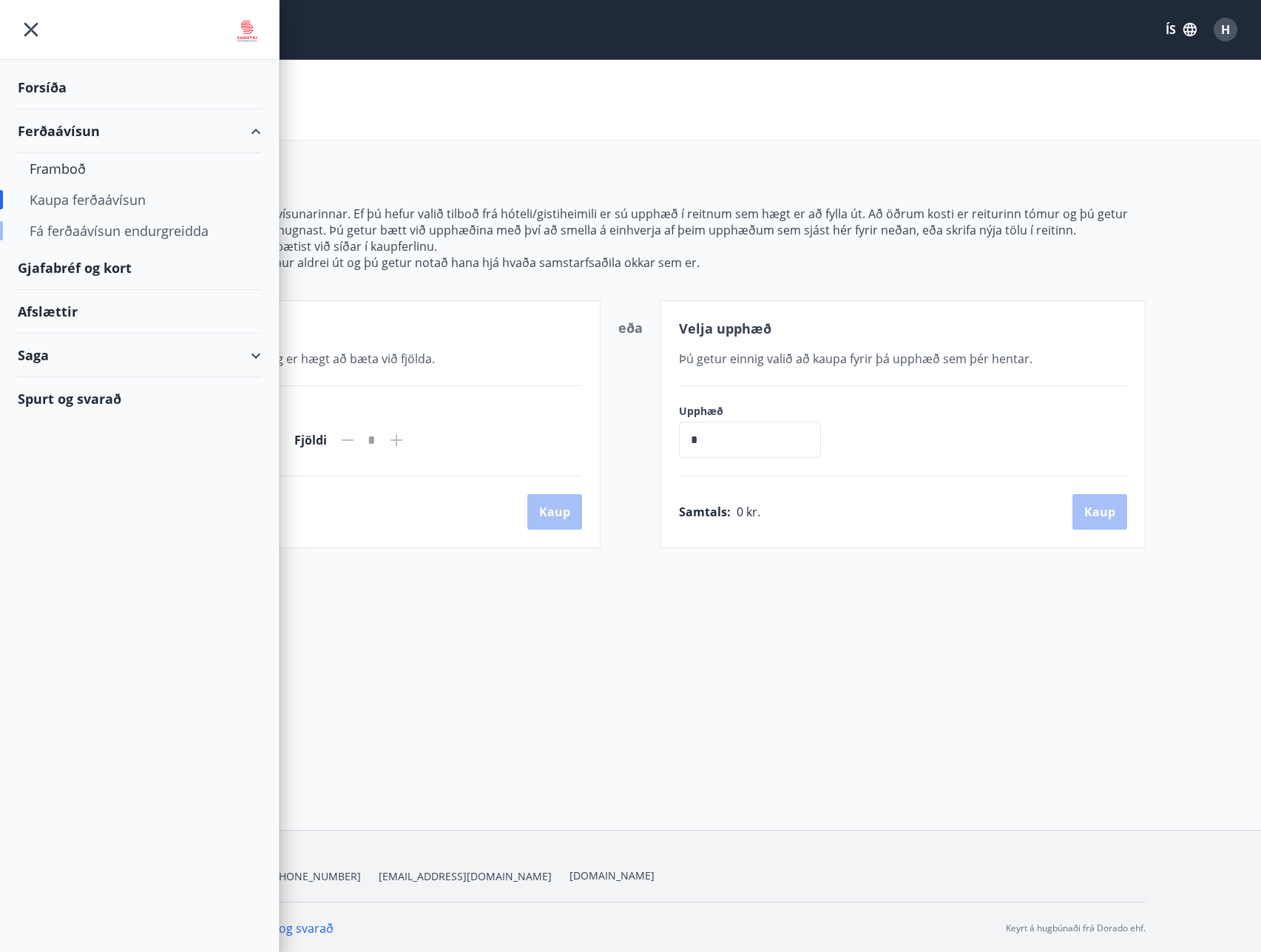  I want to click on button: ÍS, so click(1181, 29).